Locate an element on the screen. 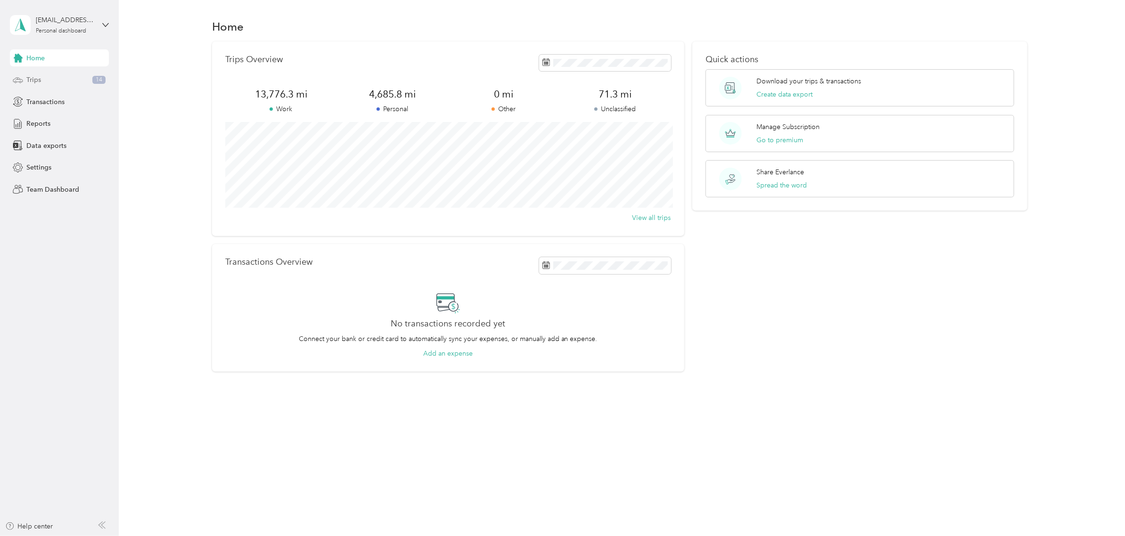 The image size is (1125, 536). p: Trips Overview is located at coordinates (254, 59).